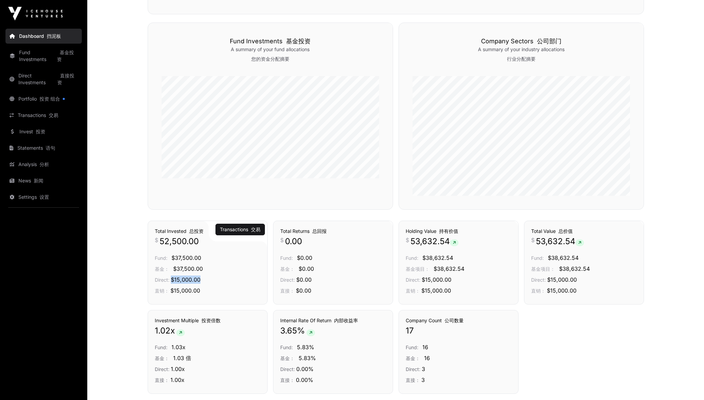  Describe the element at coordinates (50, 99) in the screenshot. I see `font: 投资 组合` at that location.